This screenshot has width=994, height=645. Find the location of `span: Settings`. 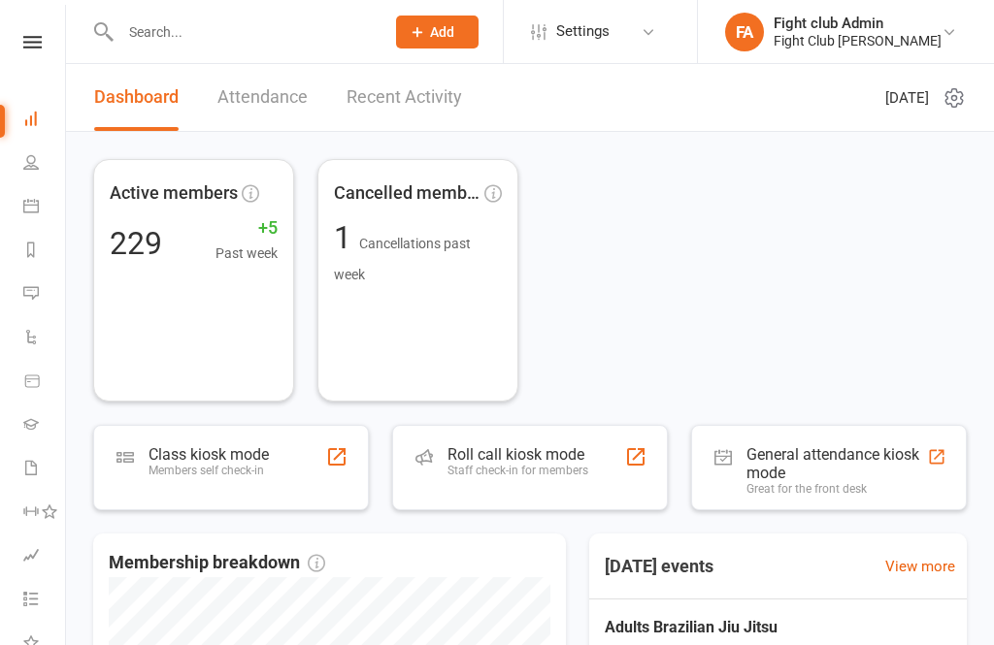

span: Settings is located at coordinates (582, 31).